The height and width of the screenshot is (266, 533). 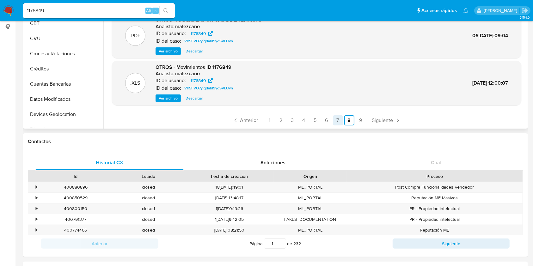 I want to click on span: Página de, so click(x=275, y=244).